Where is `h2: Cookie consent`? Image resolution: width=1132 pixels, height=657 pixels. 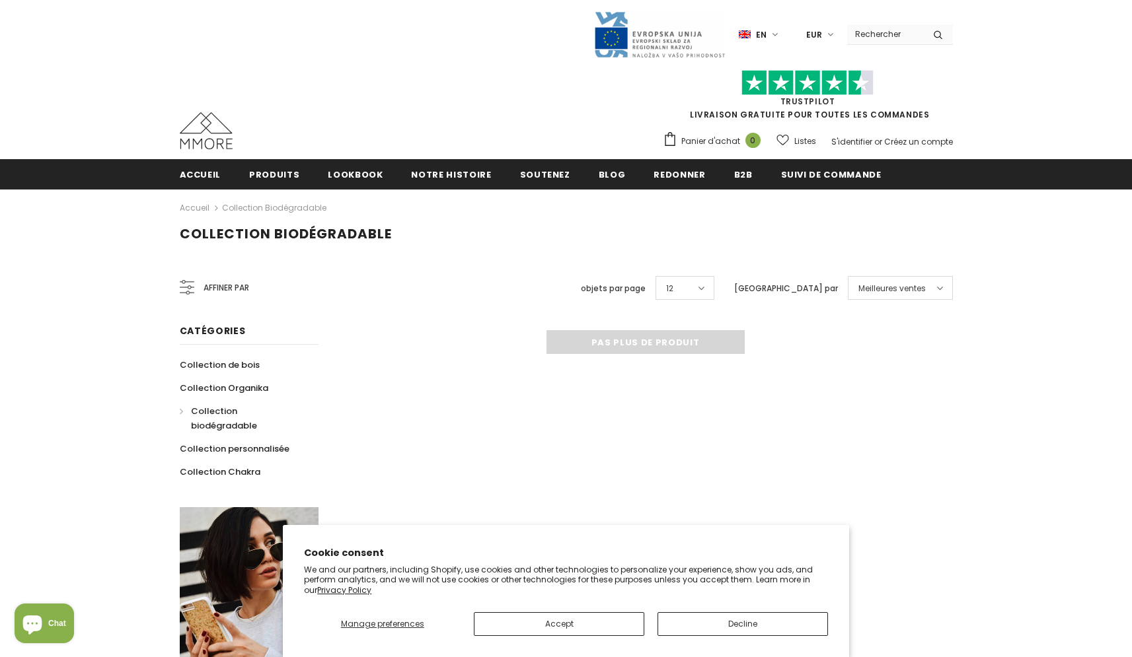
h2: Cookie consent is located at coordinates (565, 553).